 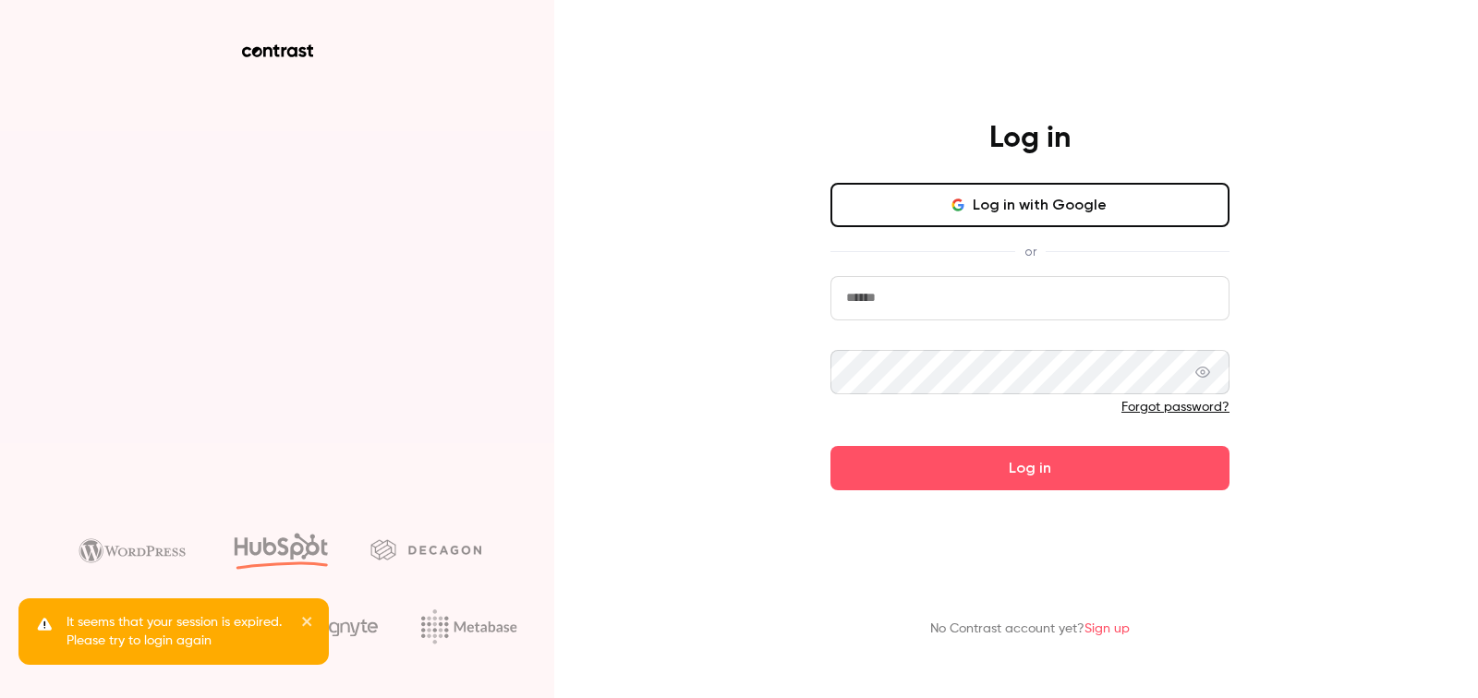 What do you see at coordinates (426, 550) in the screenshot?
I see `img: decagon` at bounding box center [426, 550].